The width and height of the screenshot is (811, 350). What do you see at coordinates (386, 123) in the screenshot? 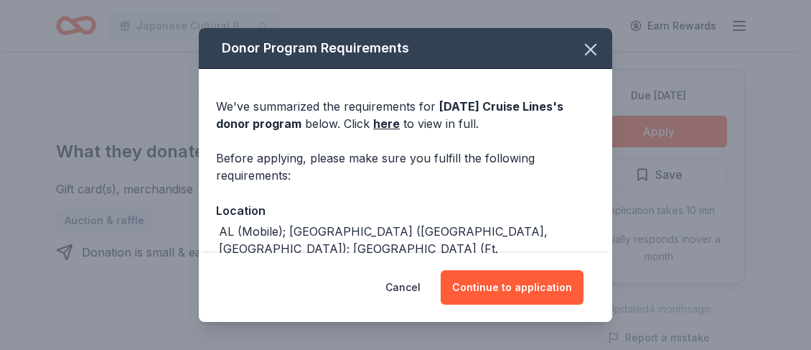
I see `a: here` at bounding box center [386, 123].